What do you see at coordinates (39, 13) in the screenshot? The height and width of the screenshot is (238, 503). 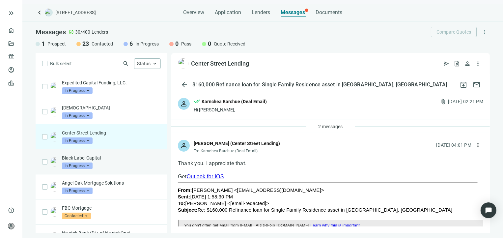 I see `span: keyboard_arrow_left` at bounding box center [39, 13].